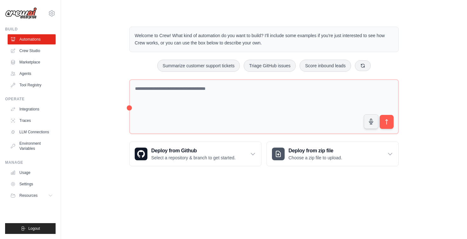 The image size is (467, 239). What do you see at coordinates (31, 196) in the screenshot?
I see `button: Resources` at bounding box center [31, 196].